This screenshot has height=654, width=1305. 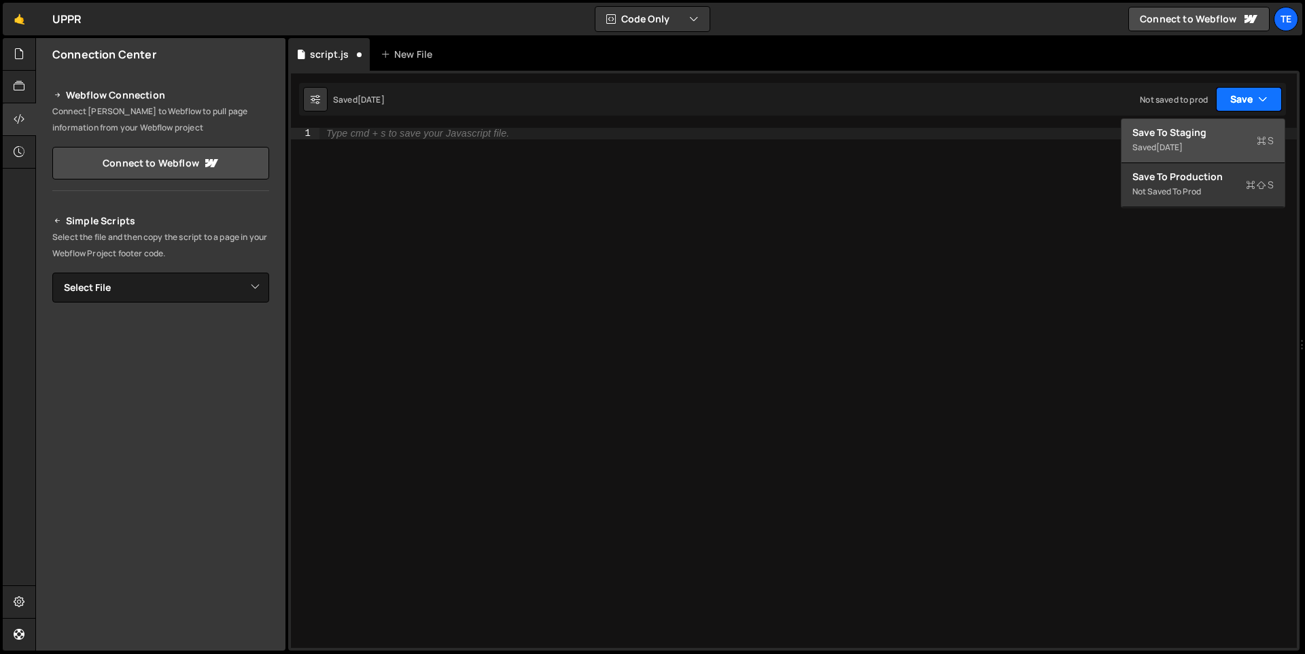 I want to click on div: Save to Staging, so click(x=1203, y=133).